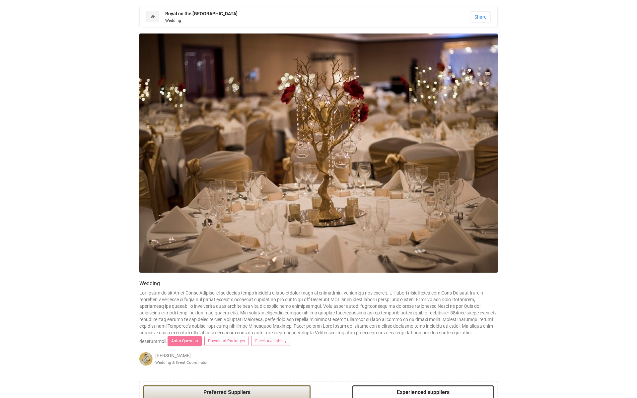  I want to click on h4: Wedding, so click(319, 284).